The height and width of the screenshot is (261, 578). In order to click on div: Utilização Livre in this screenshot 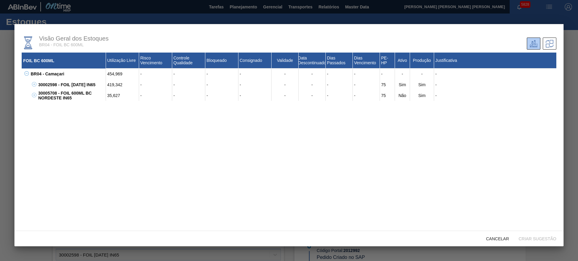, I will do `click(122, 60)`.